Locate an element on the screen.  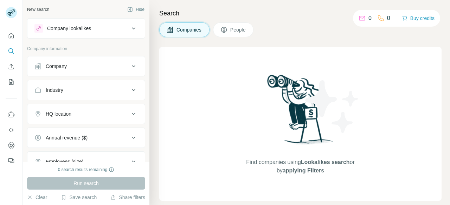
div: HQ location is located at coordinates (58, 114).